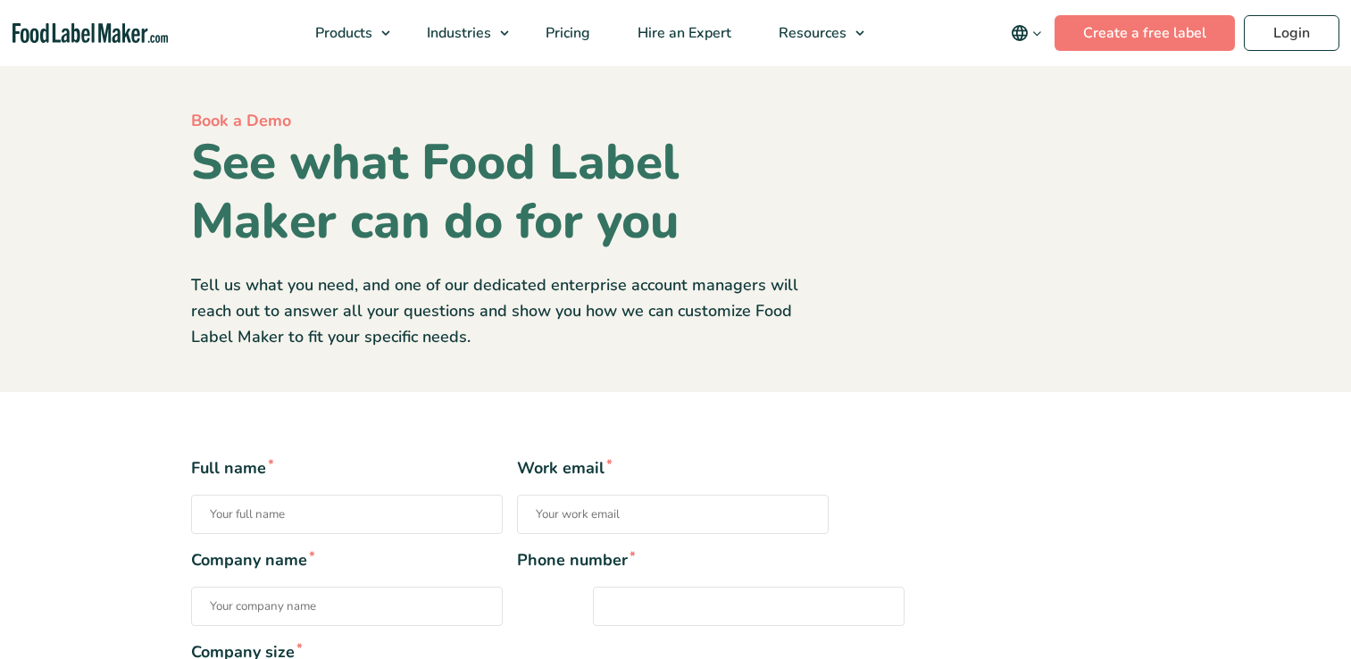 The image size is (1351, 659). Describe the element at coordinates (346, 560) in the screenshot. I see `span: Company name` at that location.